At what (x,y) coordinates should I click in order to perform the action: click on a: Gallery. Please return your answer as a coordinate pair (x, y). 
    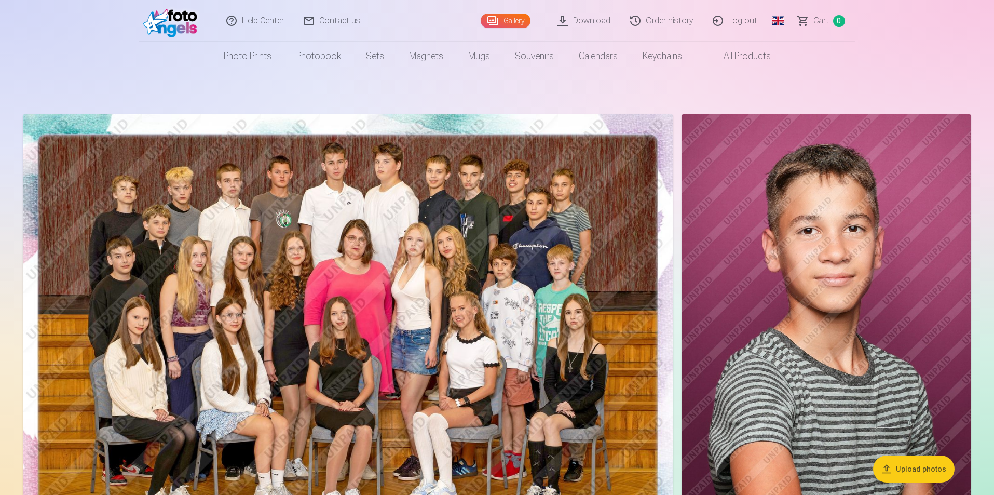
    Looking at the image, I should click on (506, 21).